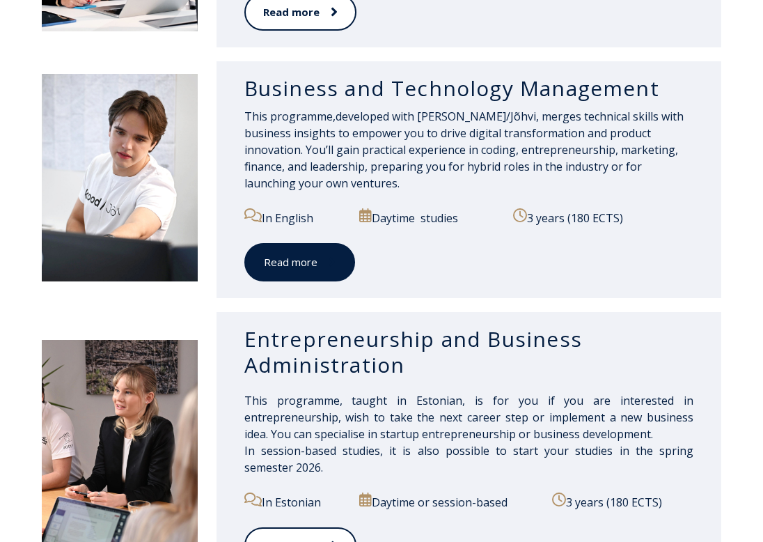  Describe the element at coordinates (469, 434) in the screenshot. I see `span: This programme, taught in Estonian, is for you if you are interested in entrepreneurship, wish to...` at that location.